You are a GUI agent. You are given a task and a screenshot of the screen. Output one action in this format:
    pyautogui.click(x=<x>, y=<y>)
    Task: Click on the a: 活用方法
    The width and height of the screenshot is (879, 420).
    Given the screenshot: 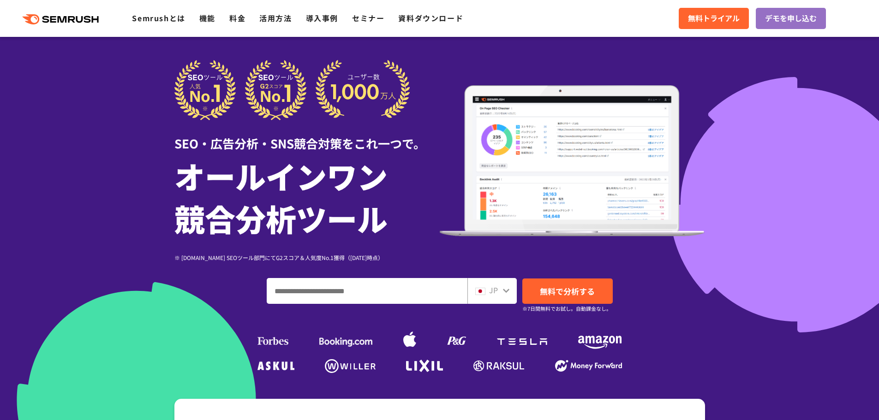 What is the action you would take?
    pyautogui.click(x=276, y=18)
    